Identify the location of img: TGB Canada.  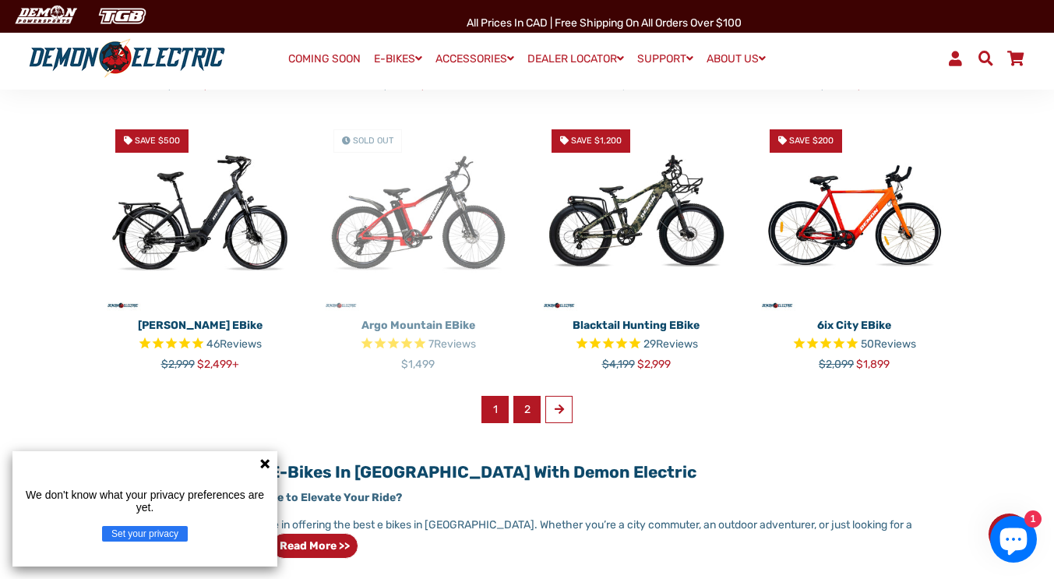
(122, 16).